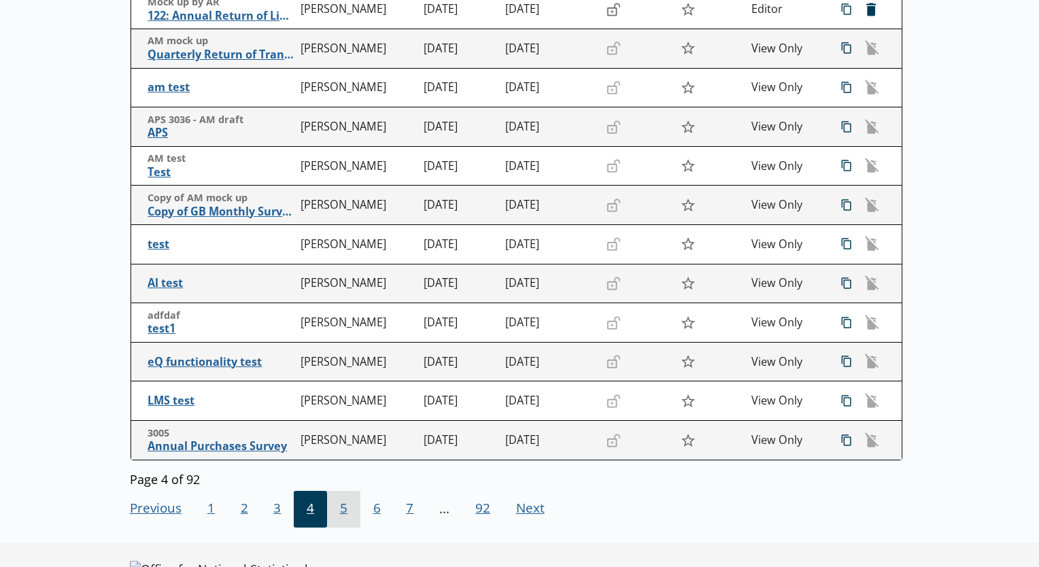 The width and height of the screenshot is (1039, 567). What do you see at coordinates (221, 211) in the screenshot?
I see `span: Copy of GB Monthly Survey of Consumer Credit Grantors` at bounding box center [221, 211].